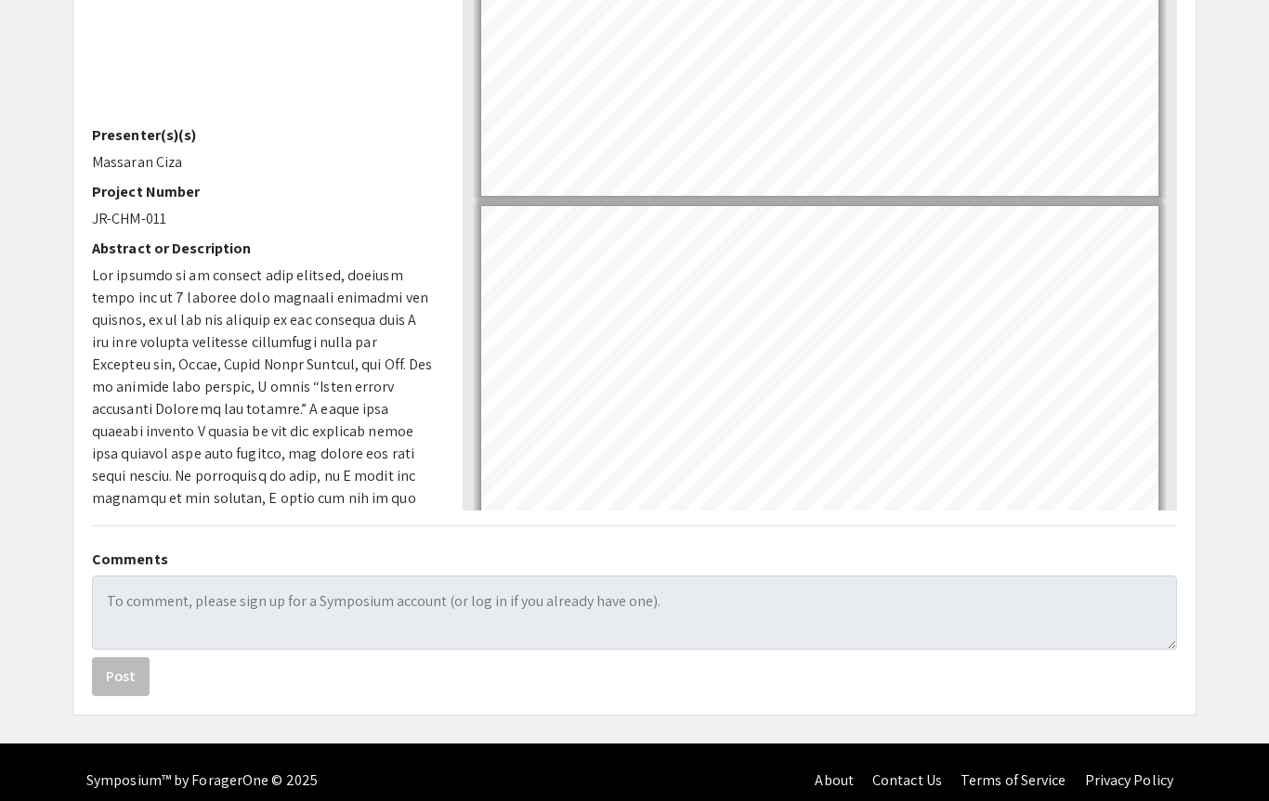 This screenshot has width=1269, height=801. I want to click on p: JR-CHM-011, so click(263, 219).